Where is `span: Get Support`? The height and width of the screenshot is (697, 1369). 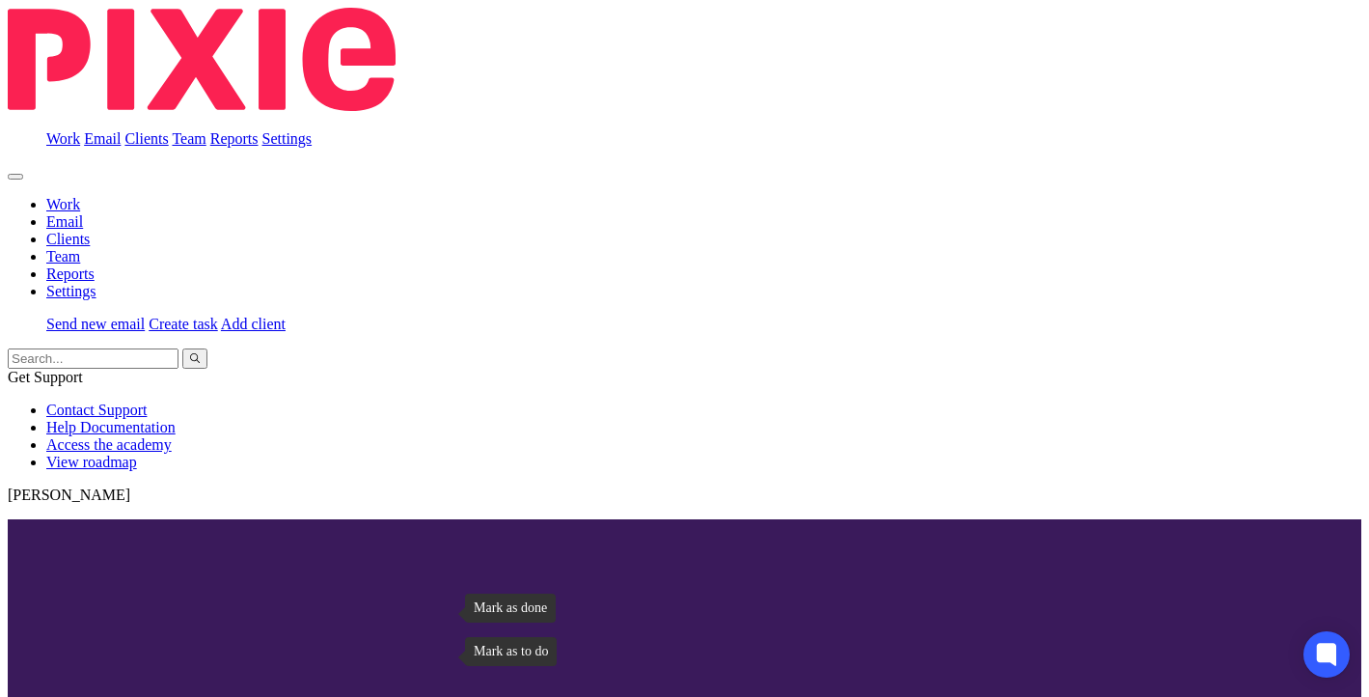
span: Get Support is located at coordinates (45, 376).